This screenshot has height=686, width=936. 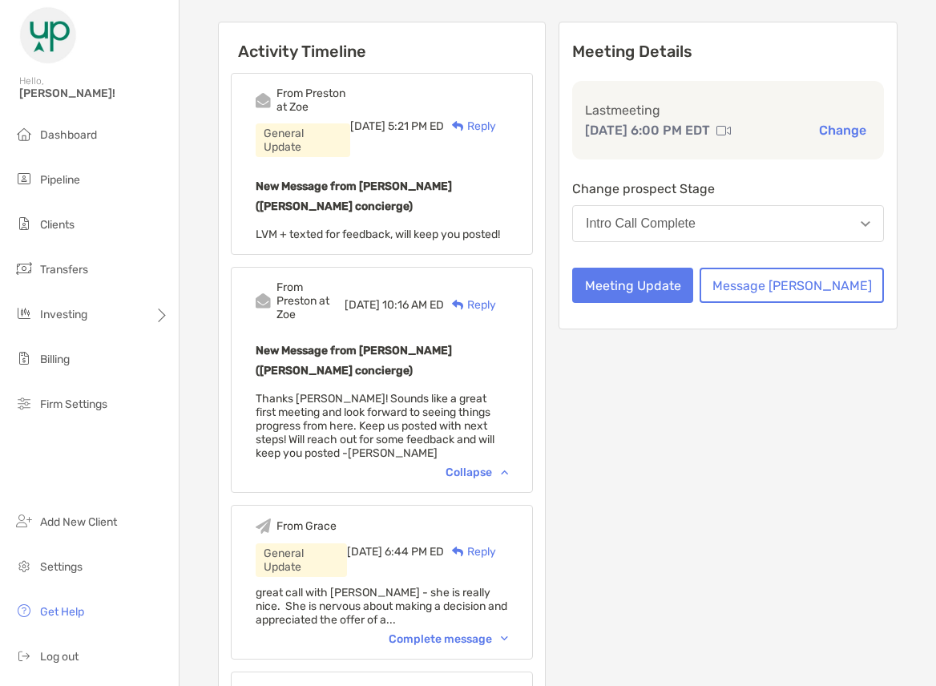 What do you see at coordinates (728, 110) in the screenshot?
I see `p: Last meeting` at bounding box center [728, 110].